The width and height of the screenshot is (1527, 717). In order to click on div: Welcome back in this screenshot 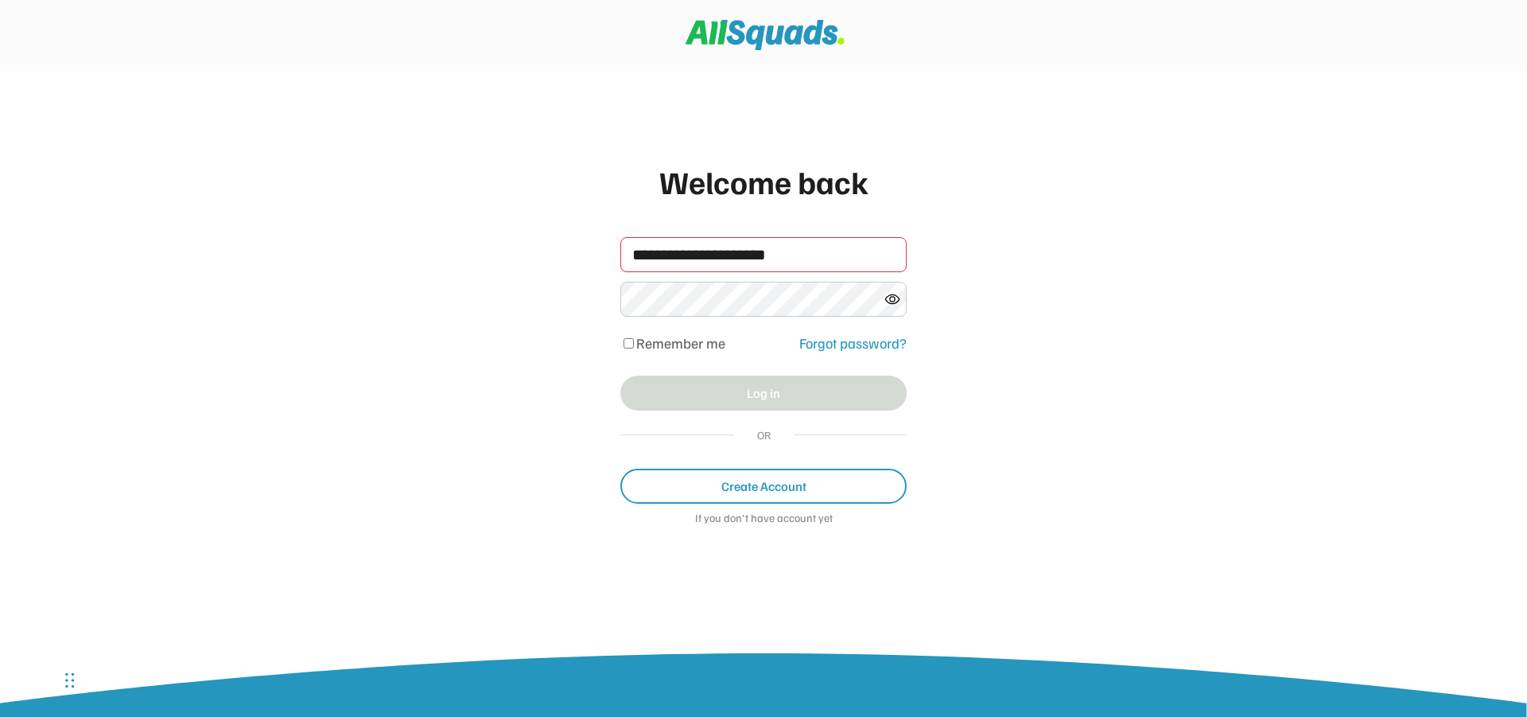, I will do `click(764, 181)`.